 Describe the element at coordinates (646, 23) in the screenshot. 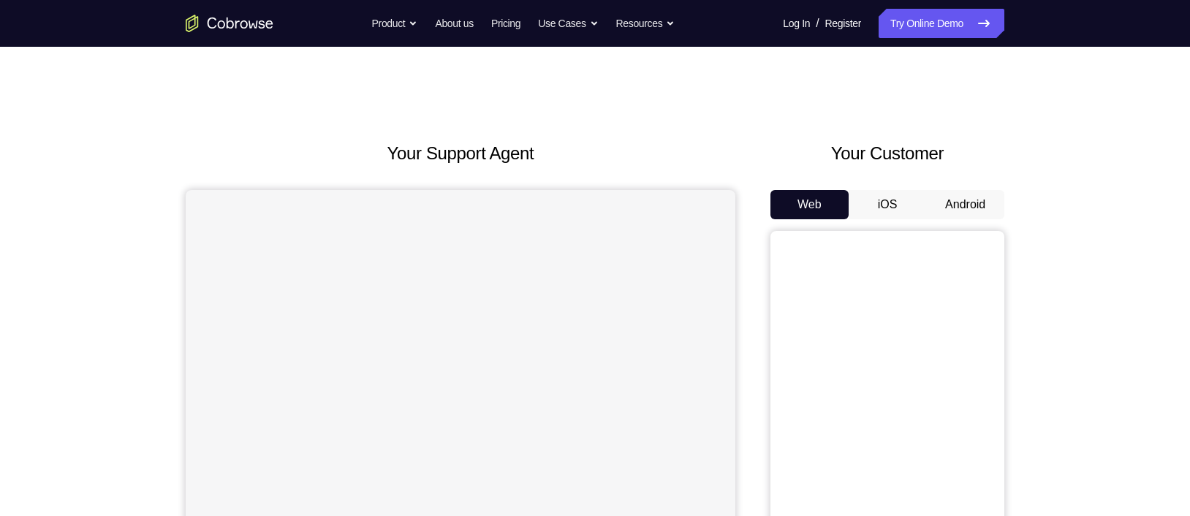

I see `button: Resources` at that location.